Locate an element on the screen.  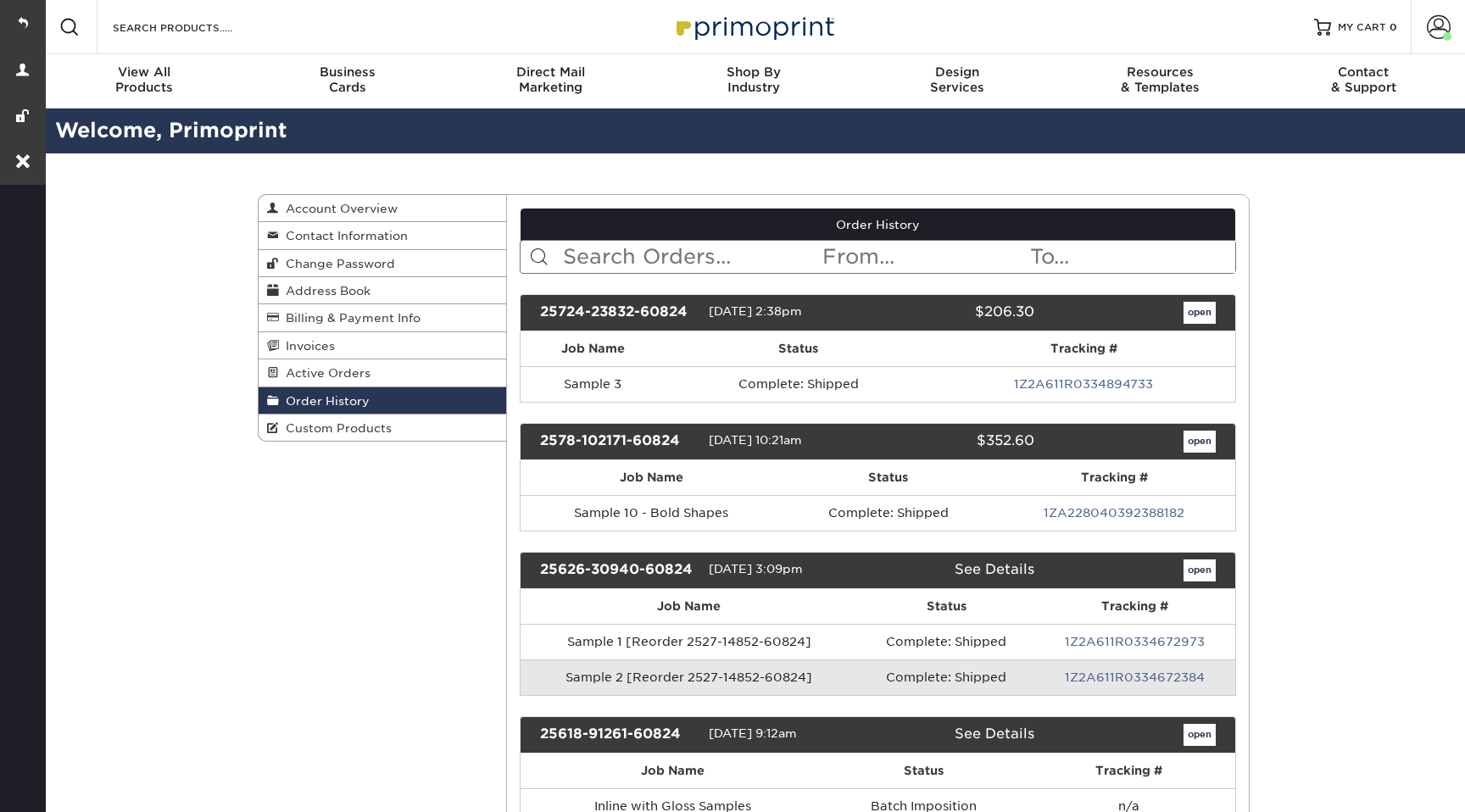
a: Change Password is located at coordinates (382, 264).